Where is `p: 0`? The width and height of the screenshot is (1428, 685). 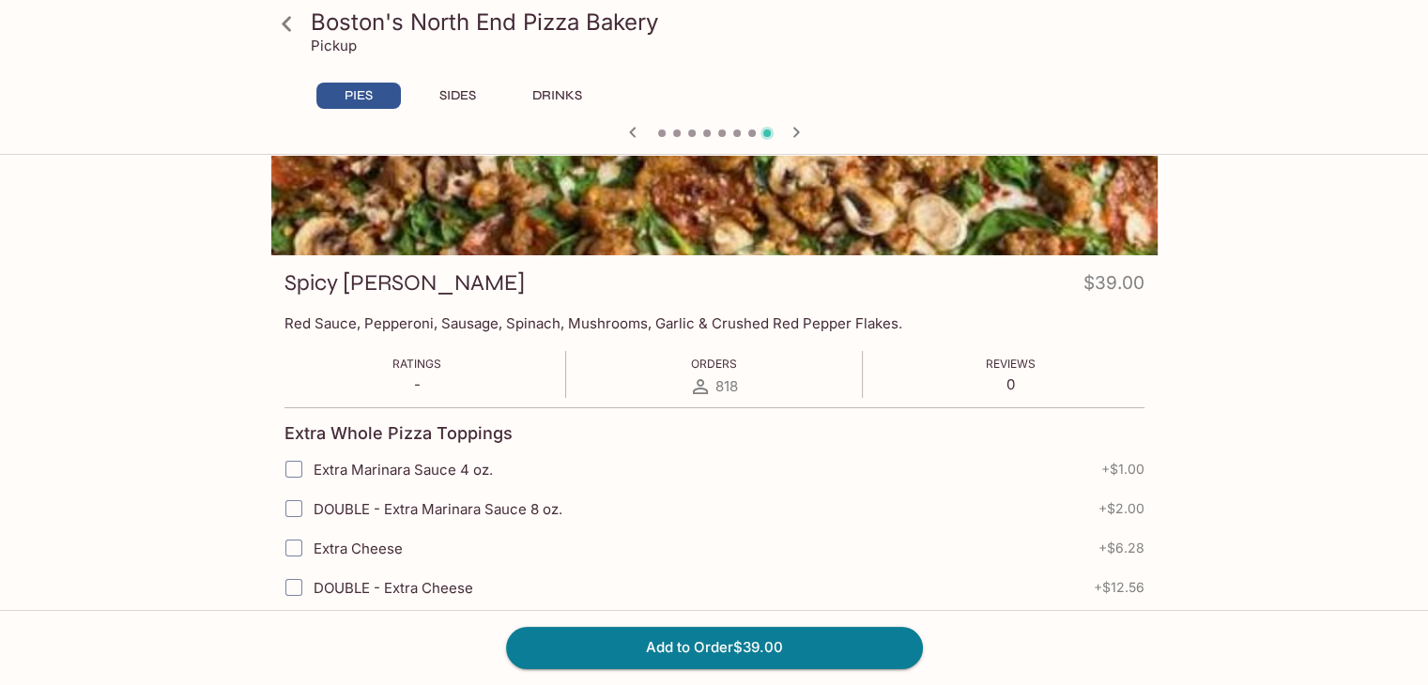
p: 0 is located at coordinates (1010, 384).